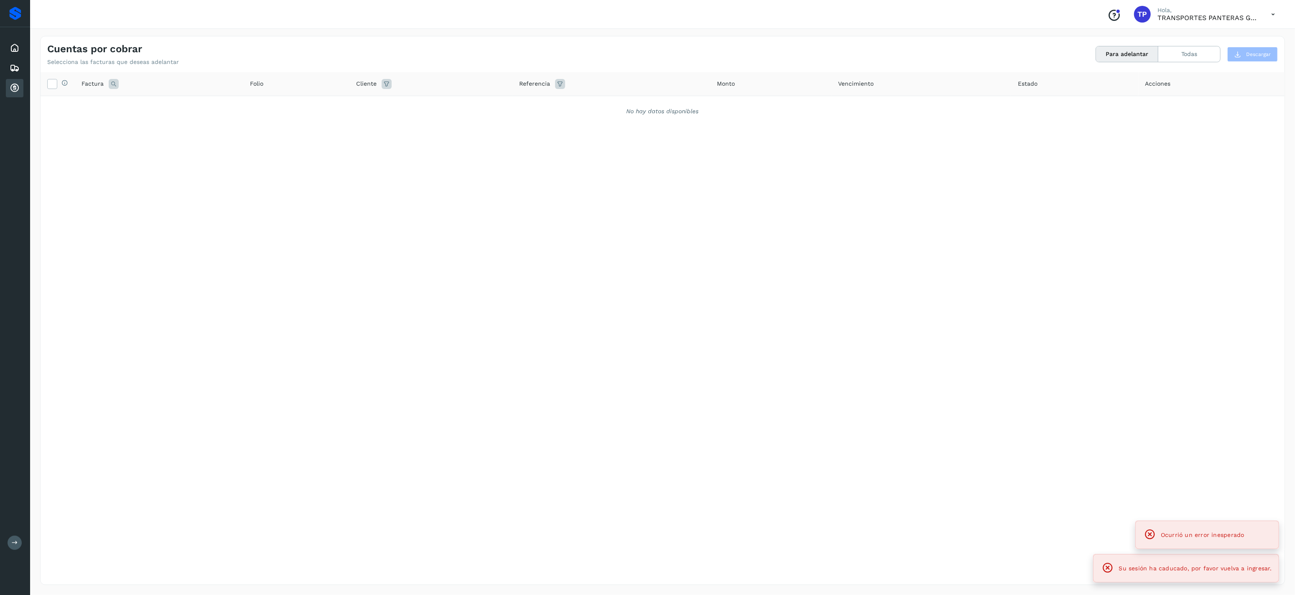 The height and width of the screenshot is (595, 1295). Describe the element at coordinates (1208, 10) in the screenshot. I see `p: Hola,` at that location.